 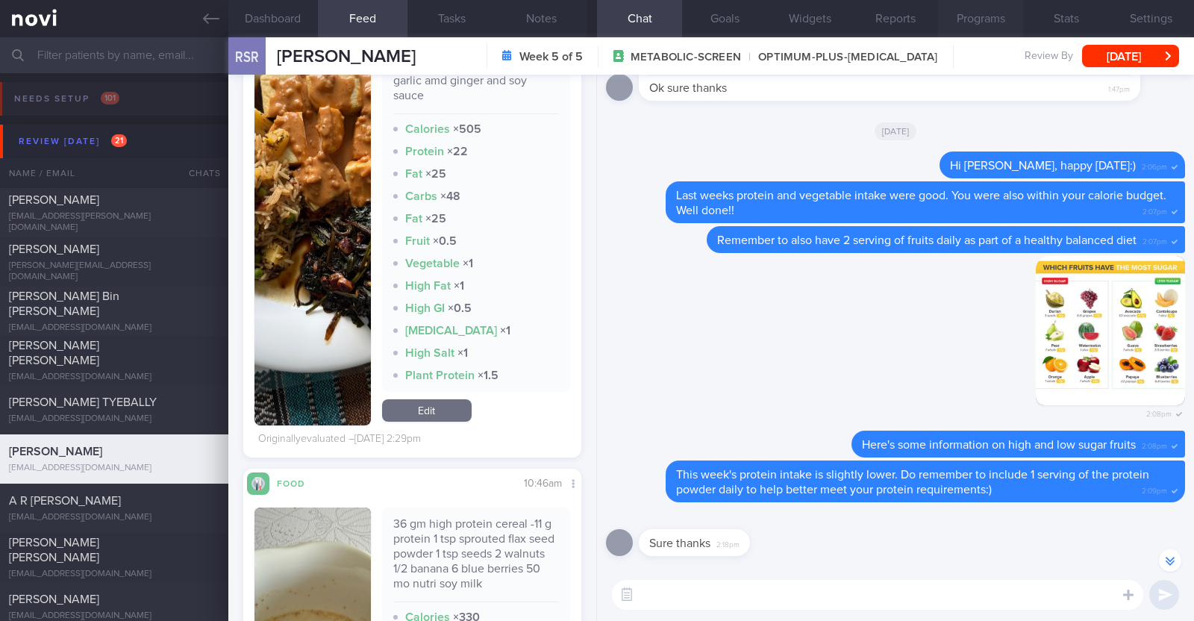 What do you see at coordinates (467, 129) in the screenshot?
I see `strong: × 505` at bounding box center [467, 129].